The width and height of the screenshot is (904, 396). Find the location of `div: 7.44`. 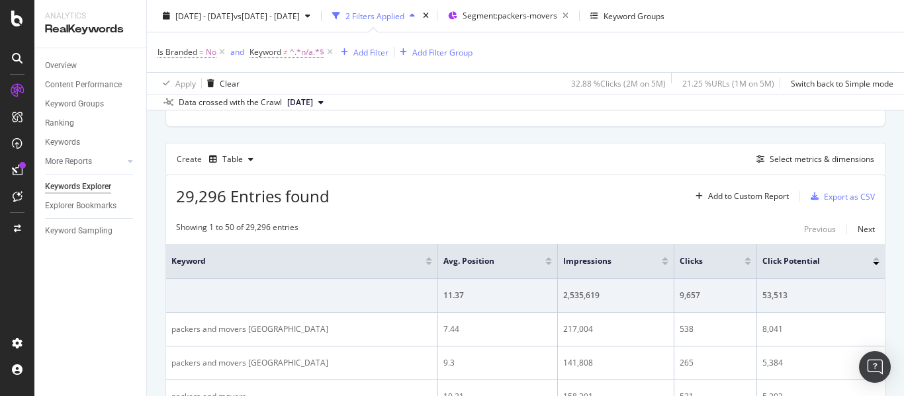

div: 7.44 is located at coordinates (498, 330).